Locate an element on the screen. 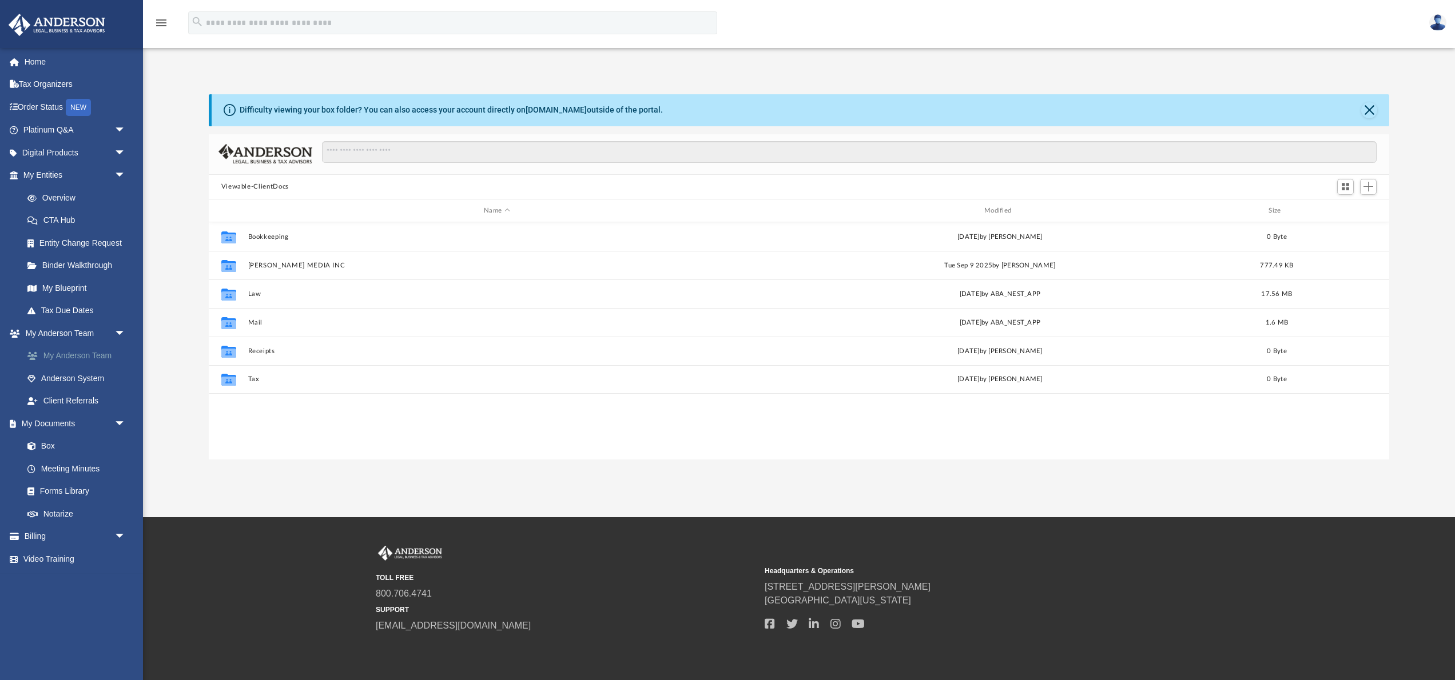  a: Forms Library is located at coordinates (74, 492).